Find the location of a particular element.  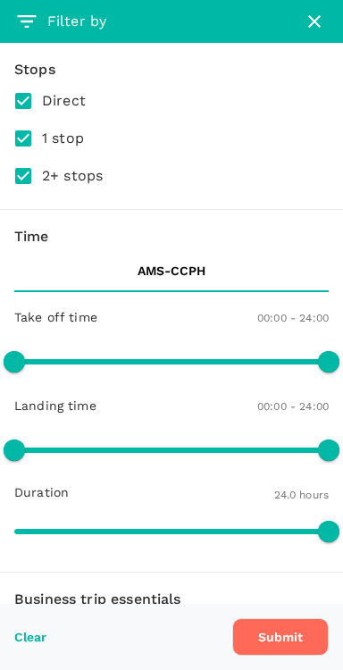

span: 1 stop is located at coordinates (63, 138).